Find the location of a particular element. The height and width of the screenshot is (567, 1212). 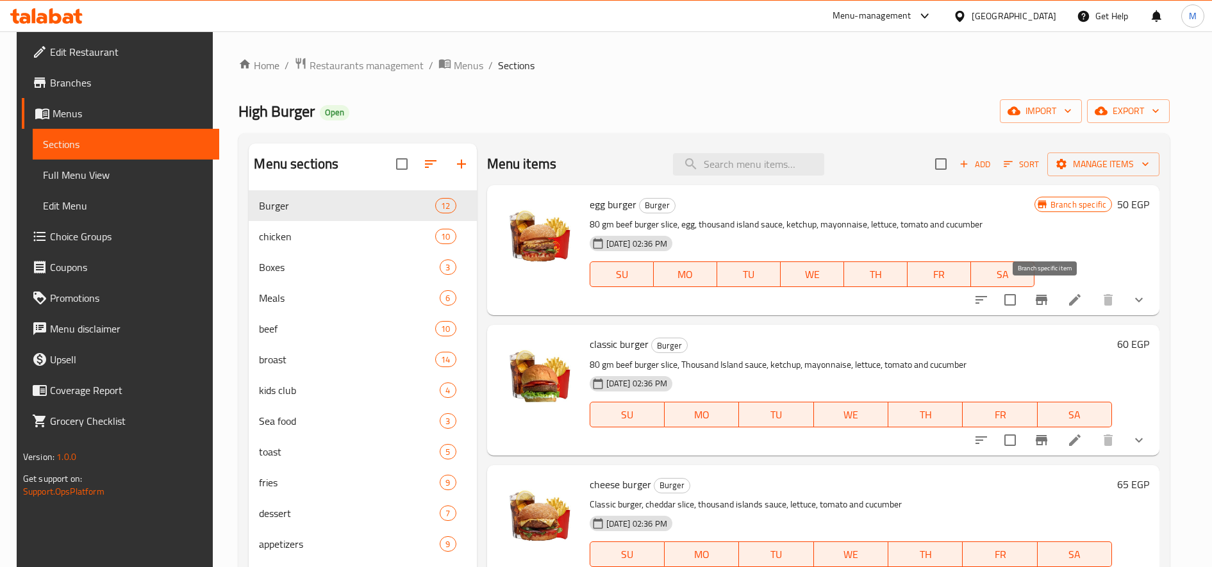

span: Sea food is located at coordinates (349, 421).